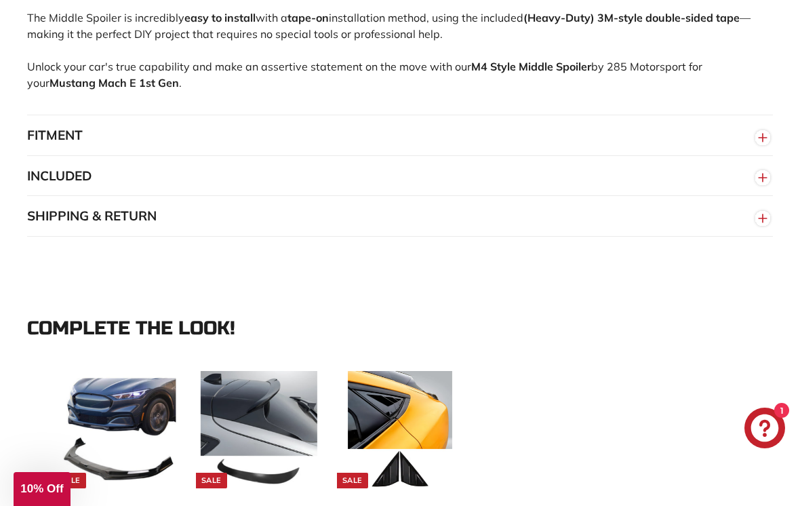 The width and height of the screenshot is (800, 506). What do you see at coordinates (765, 429) in the screenshot?
I see `inbox-online-store-chat: Shopify online store chat` at bounding box center [765, 429].